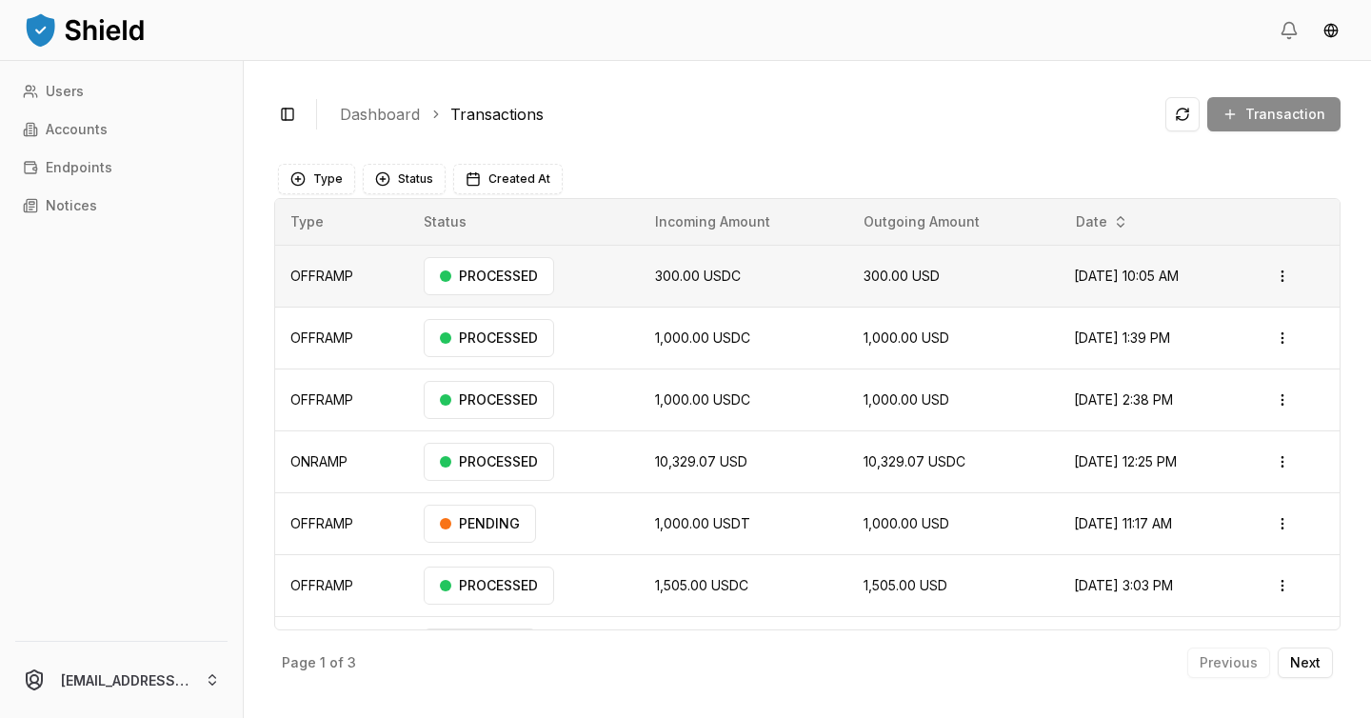  What do you see at coordinates (79, 168) in the screenshot?
I see `p: Endpoints` at bounding box center [79, 168].